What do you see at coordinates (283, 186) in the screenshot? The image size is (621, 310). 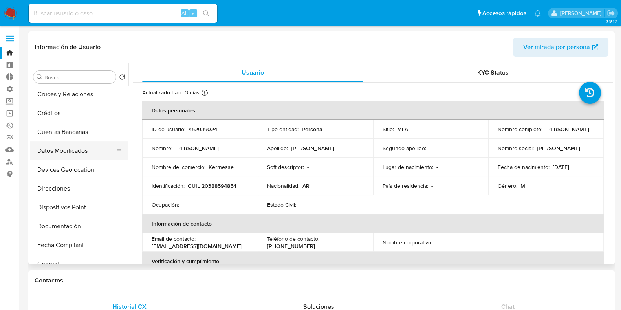 I see `p: Nacionalidad :` at bounding box center [283, 186].